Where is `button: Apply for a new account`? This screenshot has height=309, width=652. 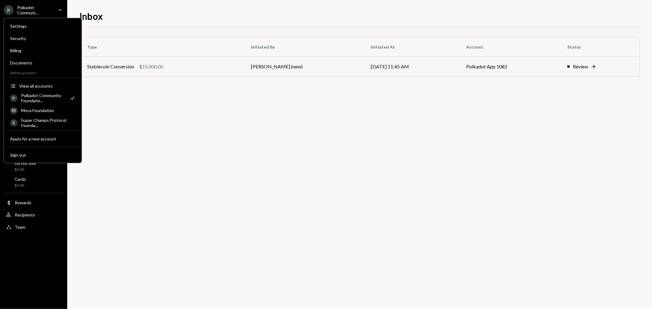 button: Apply for a new account is located at coordinates (43, 139).